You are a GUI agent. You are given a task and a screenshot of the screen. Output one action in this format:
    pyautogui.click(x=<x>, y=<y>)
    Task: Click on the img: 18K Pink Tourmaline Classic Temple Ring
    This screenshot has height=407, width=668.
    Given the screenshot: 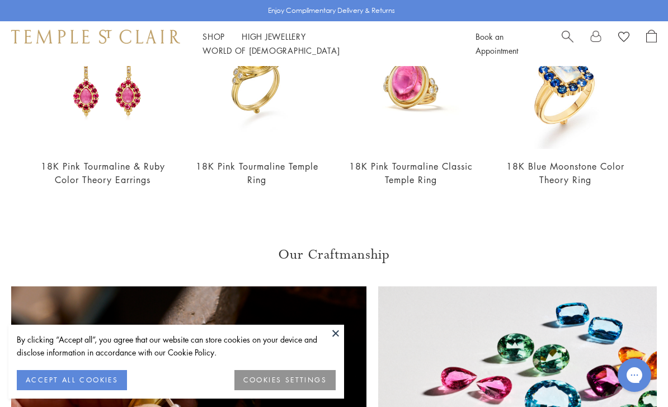 What is the action you would take?
    pyautogui.click(x=411, y=83)
    